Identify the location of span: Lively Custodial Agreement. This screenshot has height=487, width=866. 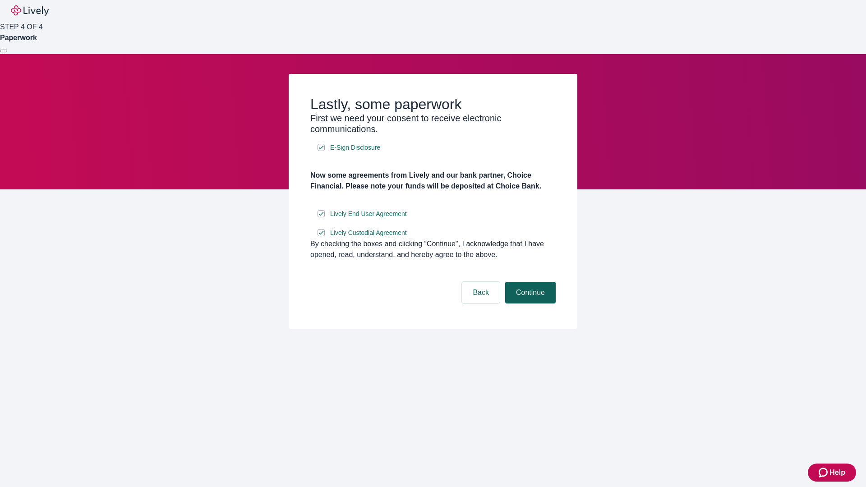
(369, 233).